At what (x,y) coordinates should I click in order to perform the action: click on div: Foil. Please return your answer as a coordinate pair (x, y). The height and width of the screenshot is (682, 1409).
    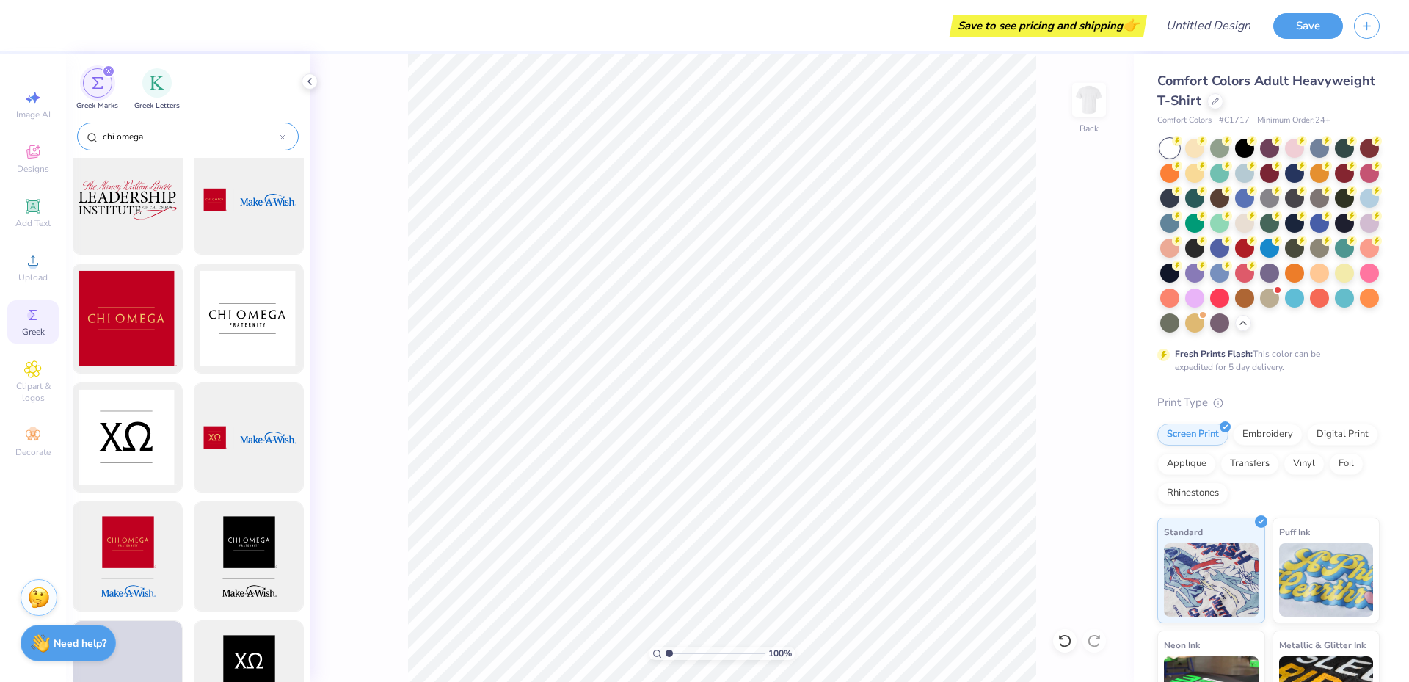
    Looking at the image, I should click on (1346, 464).